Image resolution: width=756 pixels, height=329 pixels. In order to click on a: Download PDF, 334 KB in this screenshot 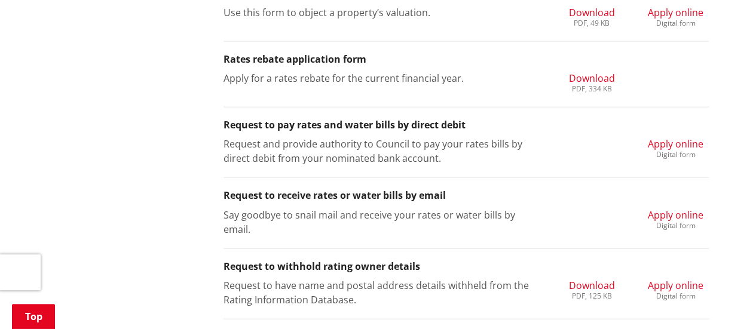, I will do `click(591, 82)`.